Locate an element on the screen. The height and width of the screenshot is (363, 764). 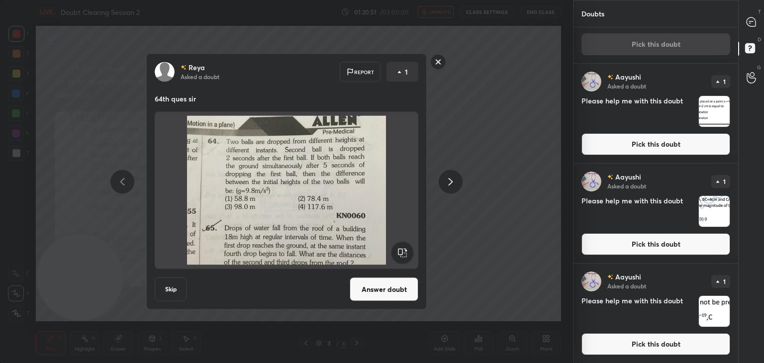
button: Skip is located at coordinates (171, 290).